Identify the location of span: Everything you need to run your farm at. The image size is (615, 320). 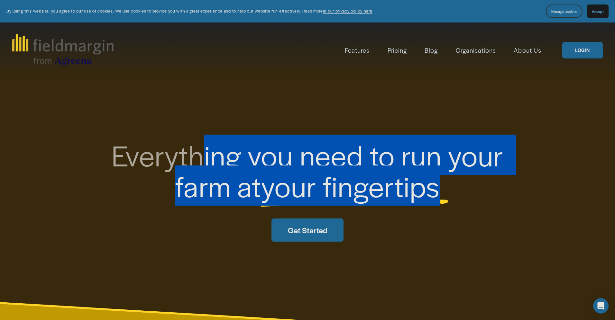
(311, 170).